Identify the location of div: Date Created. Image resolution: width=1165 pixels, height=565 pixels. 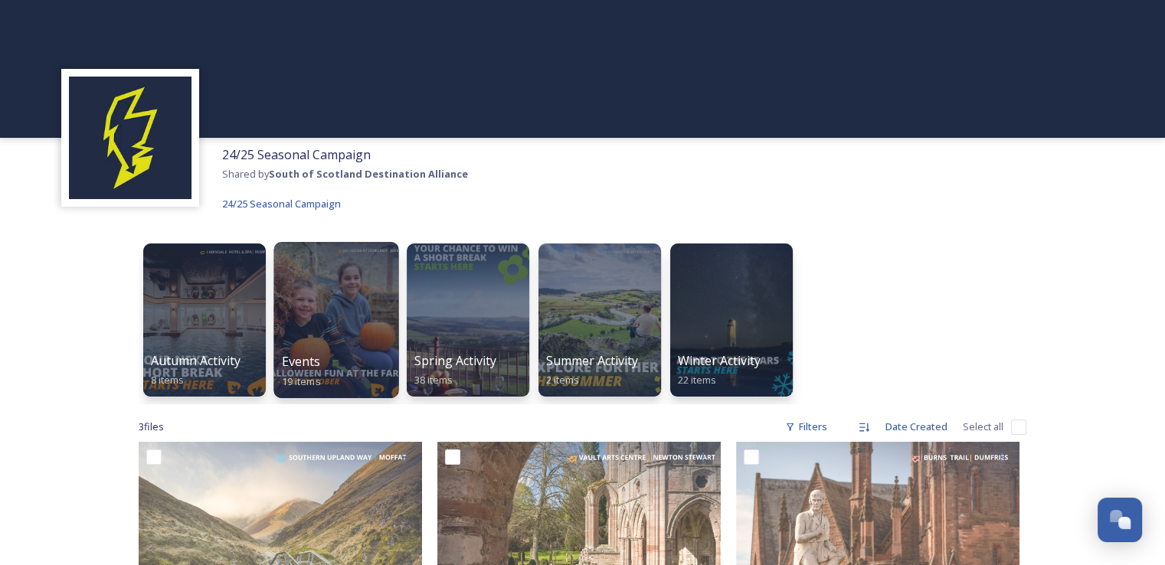
(916, 427).